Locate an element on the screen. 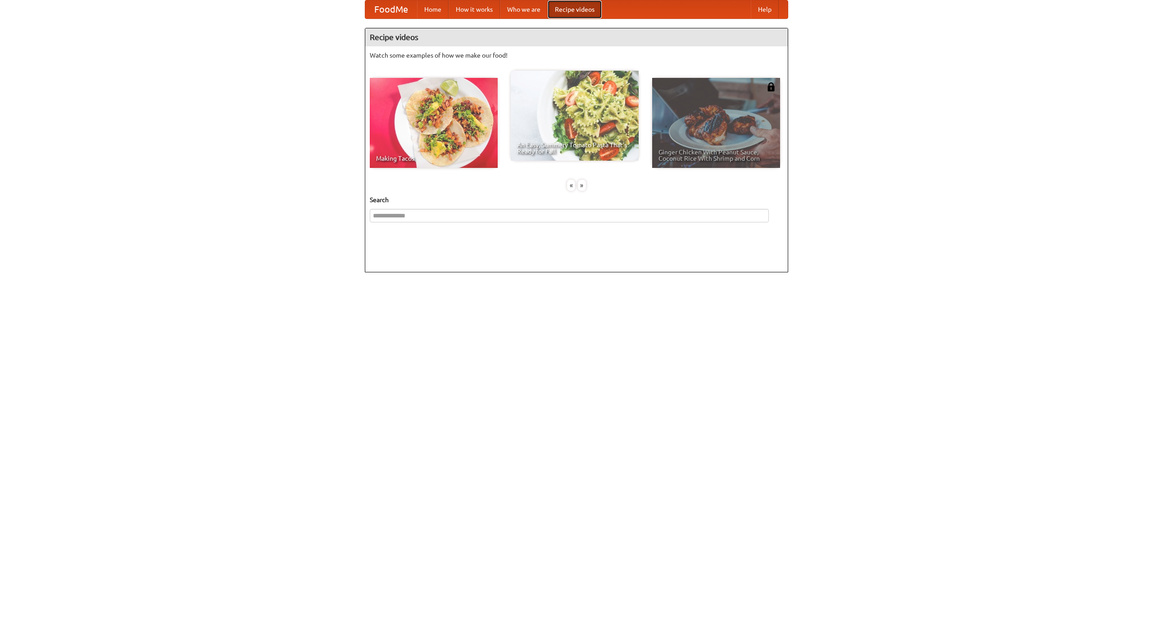 This screenshot has width=1153, height=637. h4: Recipe videos is located at coordinates (576, 37).